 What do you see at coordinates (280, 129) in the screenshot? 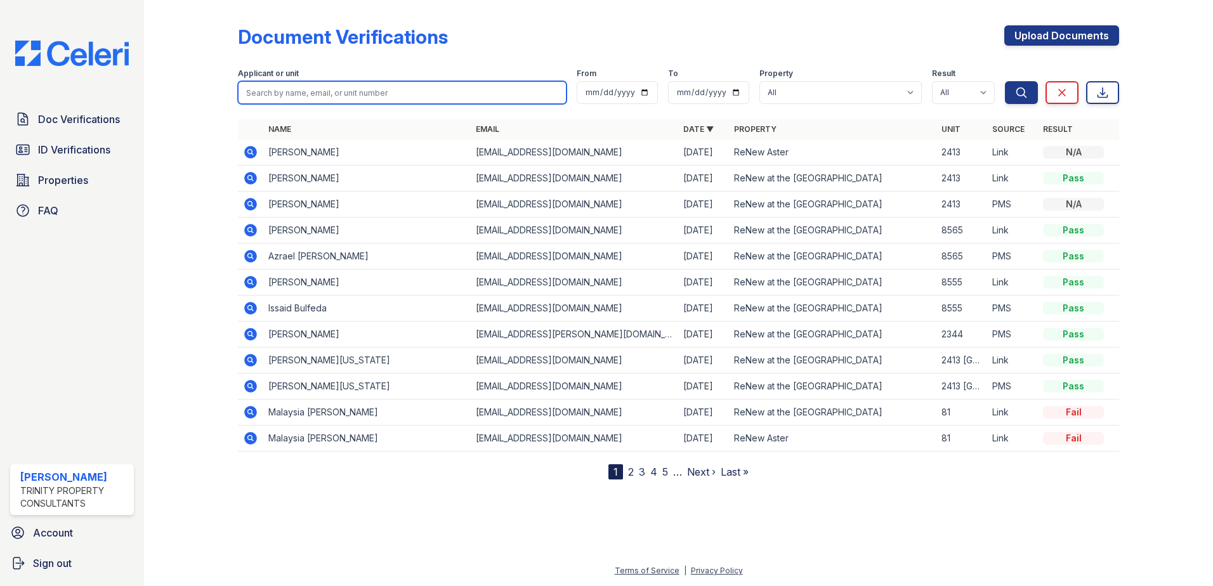
I see `a: Name` at bounding box center [280, 129].